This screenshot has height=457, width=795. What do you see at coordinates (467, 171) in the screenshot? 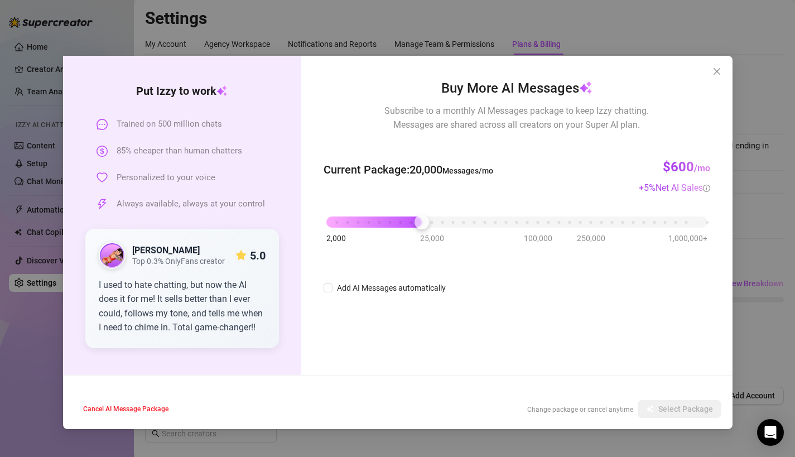
I see `span: Messages/mo` at bounding box center [467, 171].